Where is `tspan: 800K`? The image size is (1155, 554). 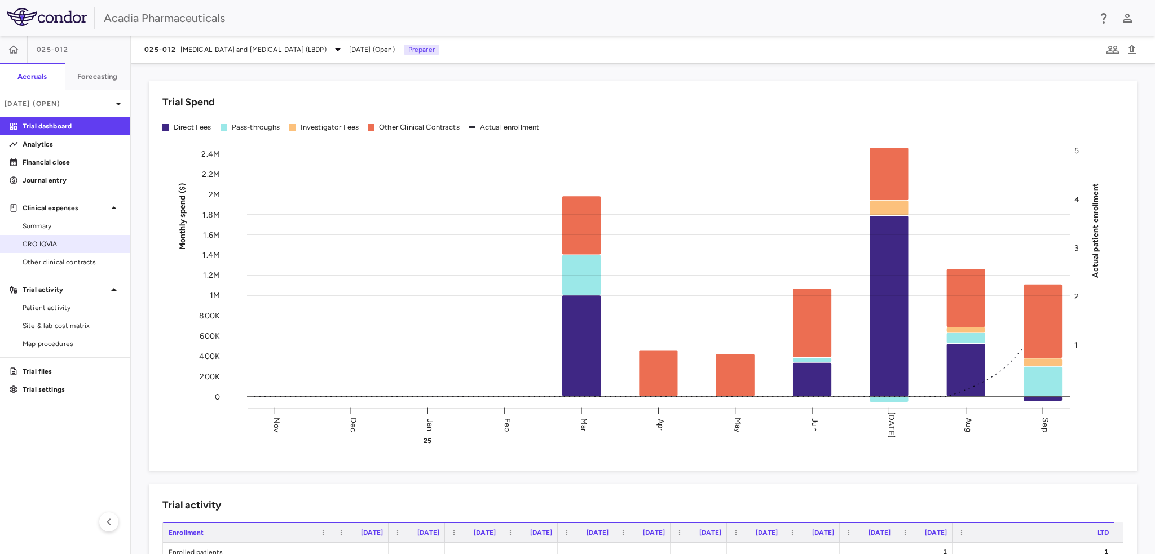 tspan: 800K is located at coordinates (209, 316).